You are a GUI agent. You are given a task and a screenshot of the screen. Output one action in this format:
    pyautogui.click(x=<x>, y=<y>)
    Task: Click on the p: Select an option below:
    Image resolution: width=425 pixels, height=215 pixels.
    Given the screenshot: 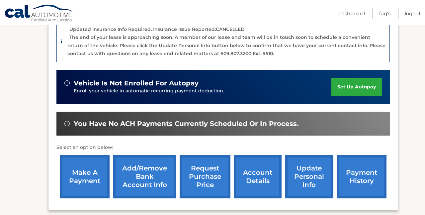 What is the action you would take?
    pyautogui.click(x=223, y=147)
    